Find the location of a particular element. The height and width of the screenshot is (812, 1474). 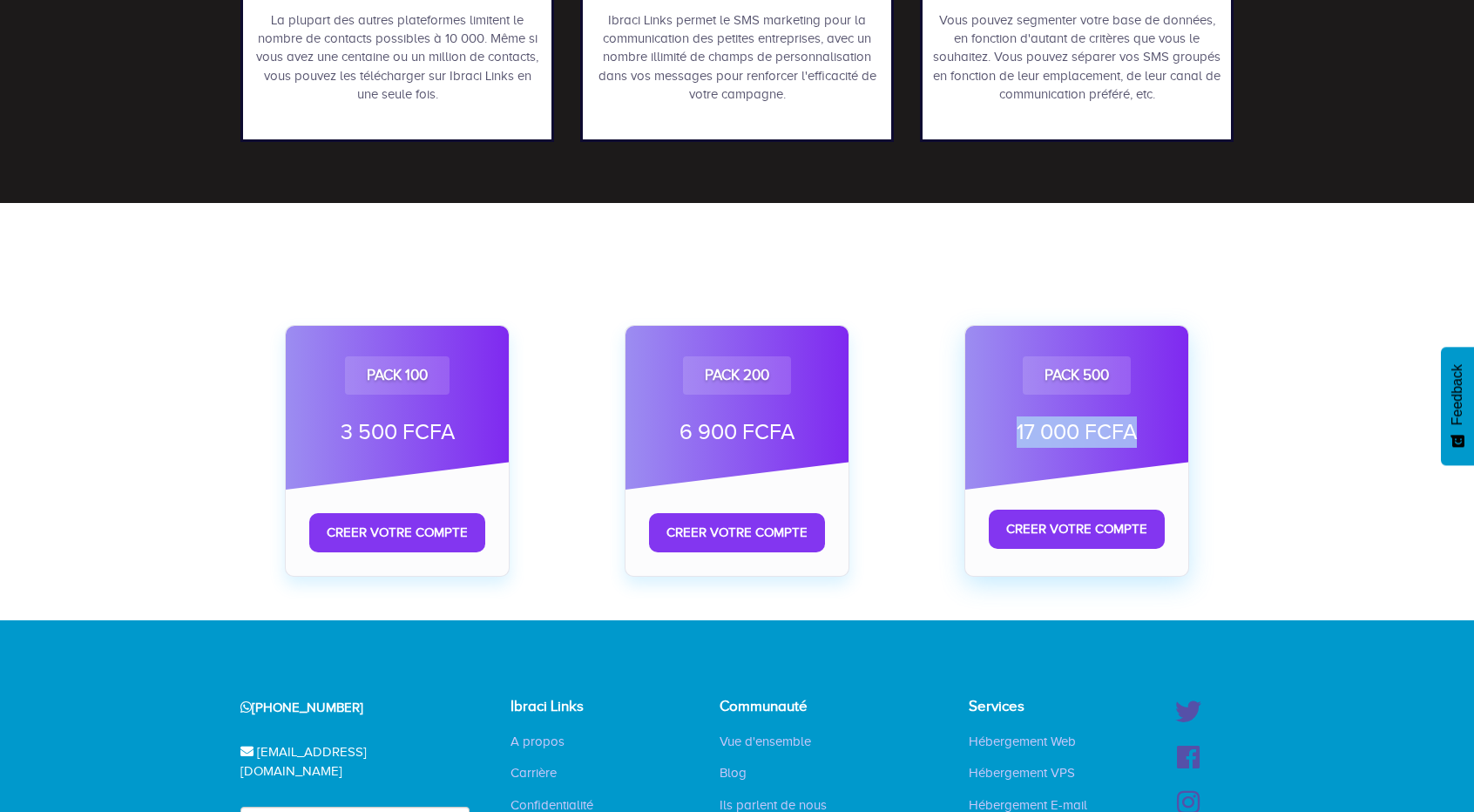

div: Pack 200 is located at coordinates (737, 375).